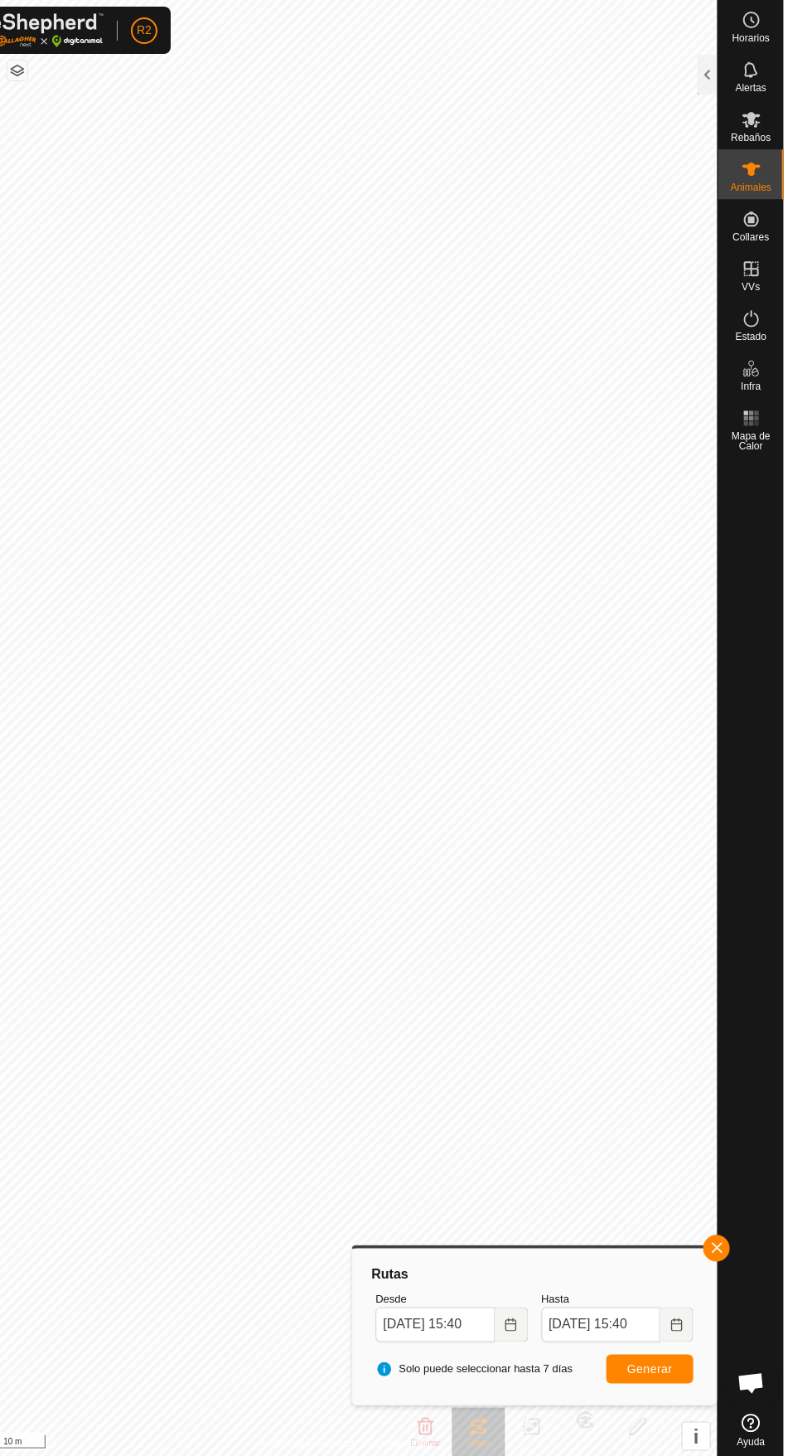 This screenshot has height=1456, width=812. What do you see at coordinates (430, 1441) in the screenshot?
I see `a: Contáctenos` at bounding box center [430, 1441].